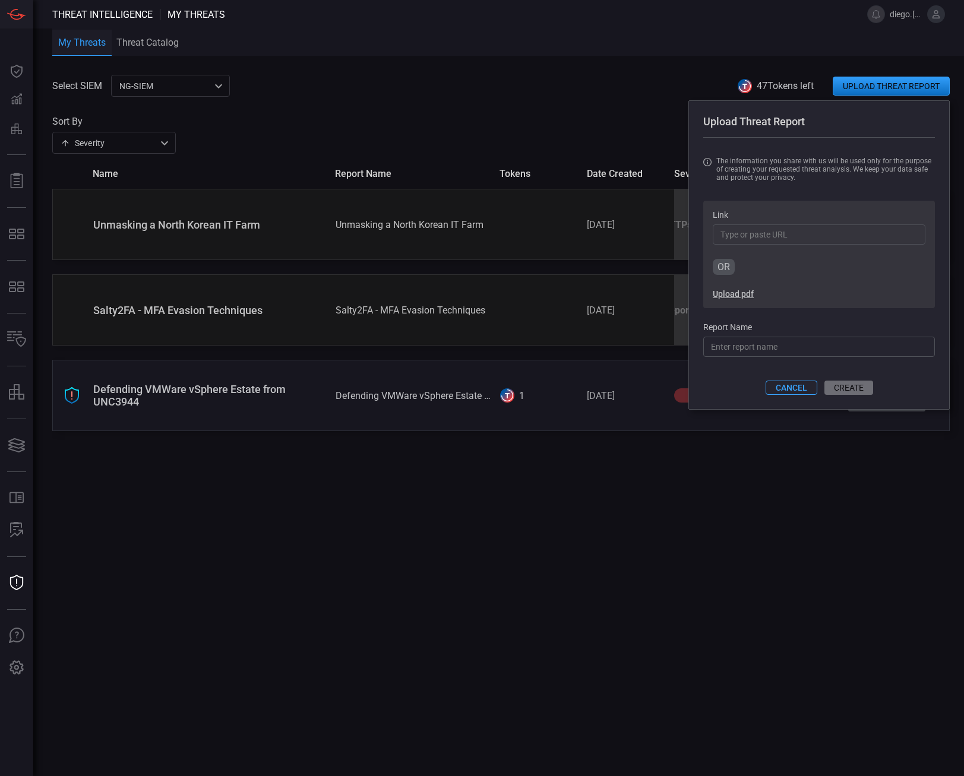  I want to click on input: Enter report name, so click(819, 347).